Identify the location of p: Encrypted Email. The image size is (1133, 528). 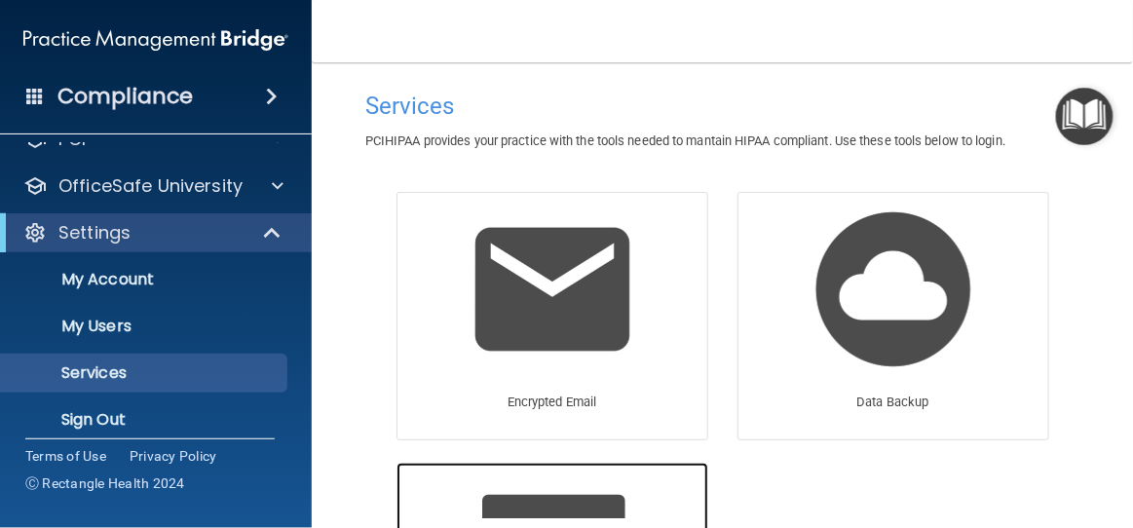
(553, 403).